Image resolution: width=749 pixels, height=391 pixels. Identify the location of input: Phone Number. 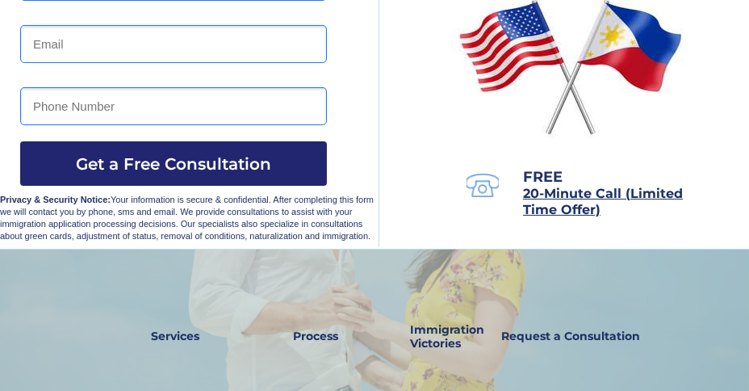
(174, 106).